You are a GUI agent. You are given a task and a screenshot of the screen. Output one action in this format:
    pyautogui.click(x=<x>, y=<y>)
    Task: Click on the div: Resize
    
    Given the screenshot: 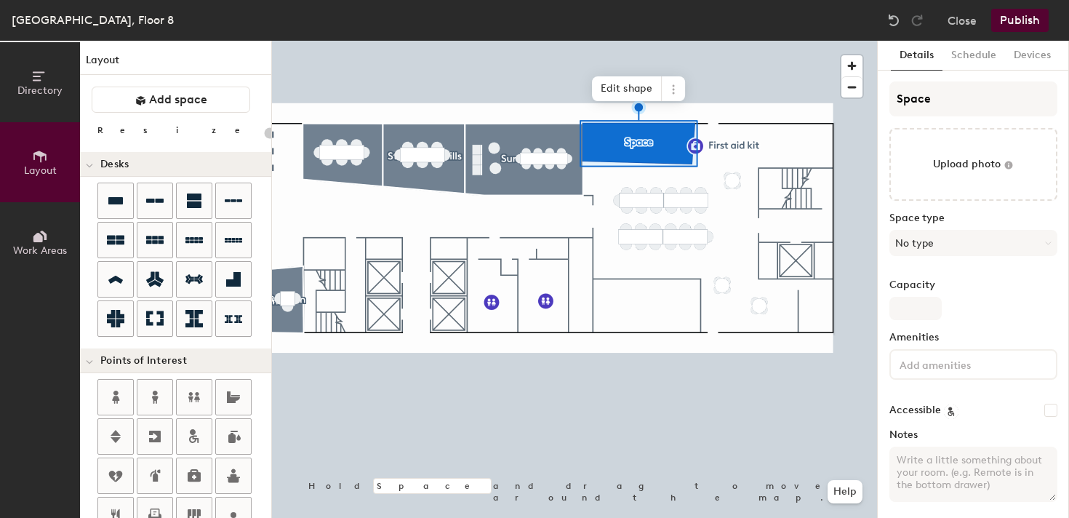 What is the action you would take?
    pyautogui.click(x=177, y=130)
    